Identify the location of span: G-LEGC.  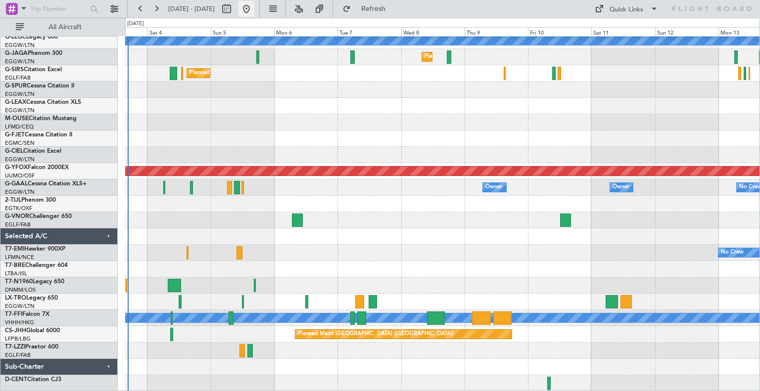
(15, 37).